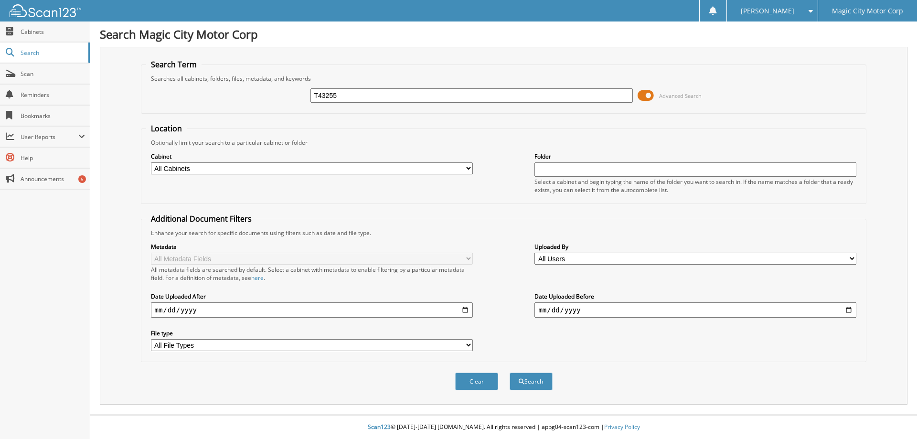 This screenshot has width=917, height=439. What do you see at coordinates (696, 247) in the screenshot?
I see `label: Uploaded By` at bounding box center [696, 247].